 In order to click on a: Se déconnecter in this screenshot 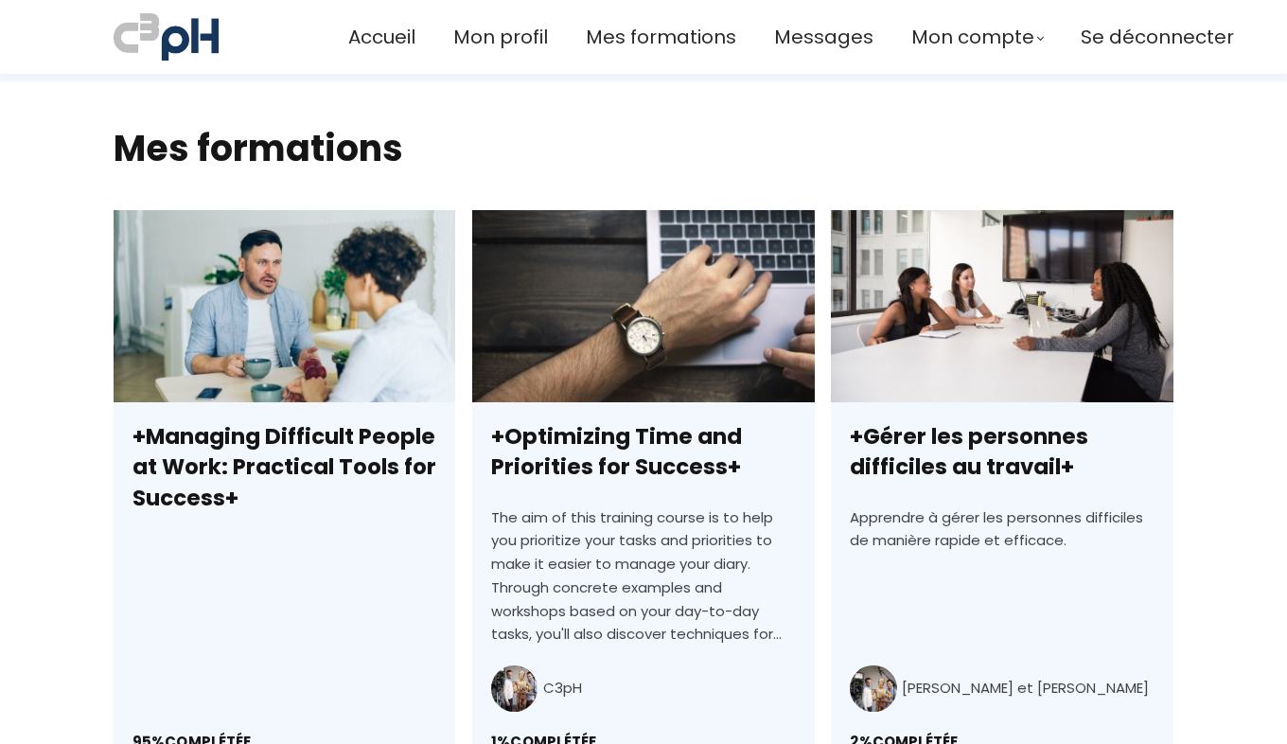, I will do `click(1157, 37)`.